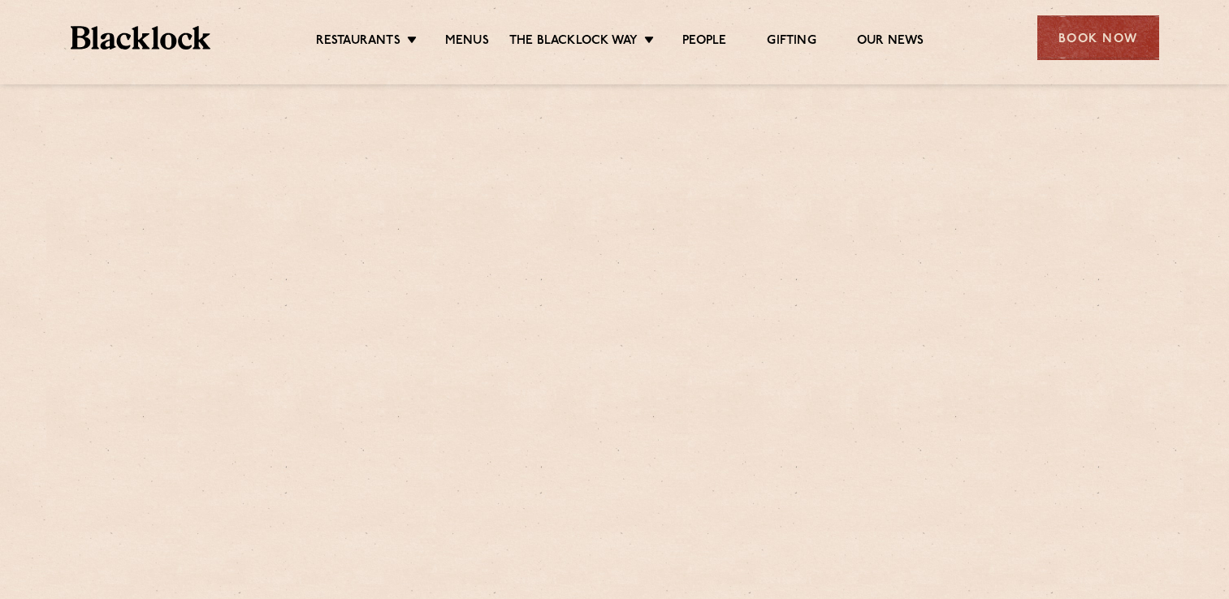 The width and height of the screenshot is (1229, 599). I want to click on img: BL_Textured_Logo-footer-cropped.svg, so click(140, 37).